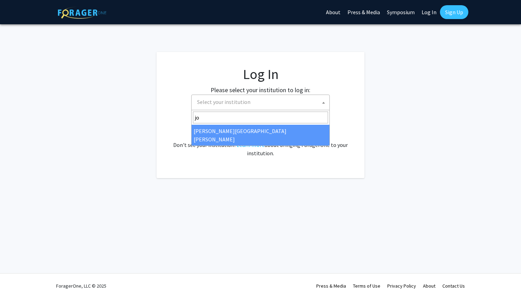 This screenshot has width=521, height=298. What do you see at coordinates (454, 12) in the screenshot?
I see `a: Sign Up` at bounding box center [454, 12].